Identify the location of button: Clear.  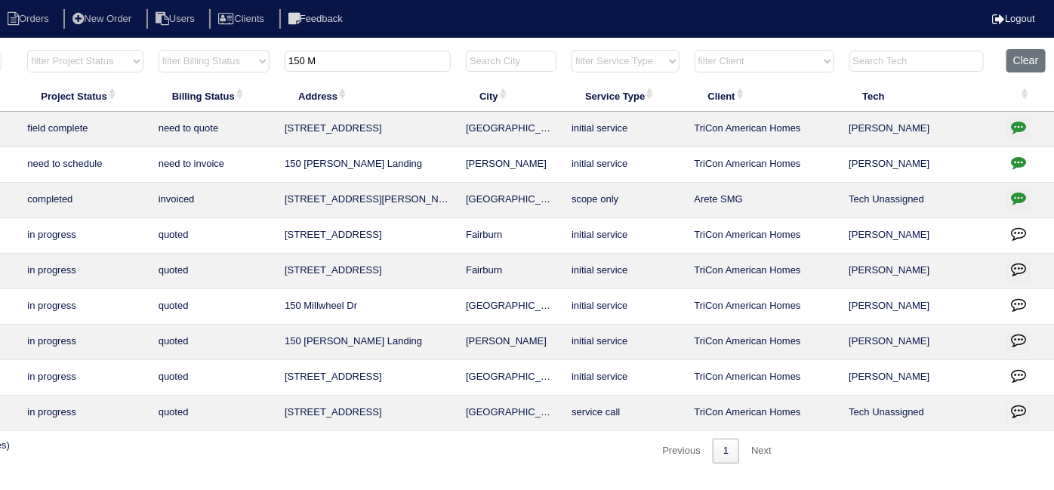
(1025, 60).